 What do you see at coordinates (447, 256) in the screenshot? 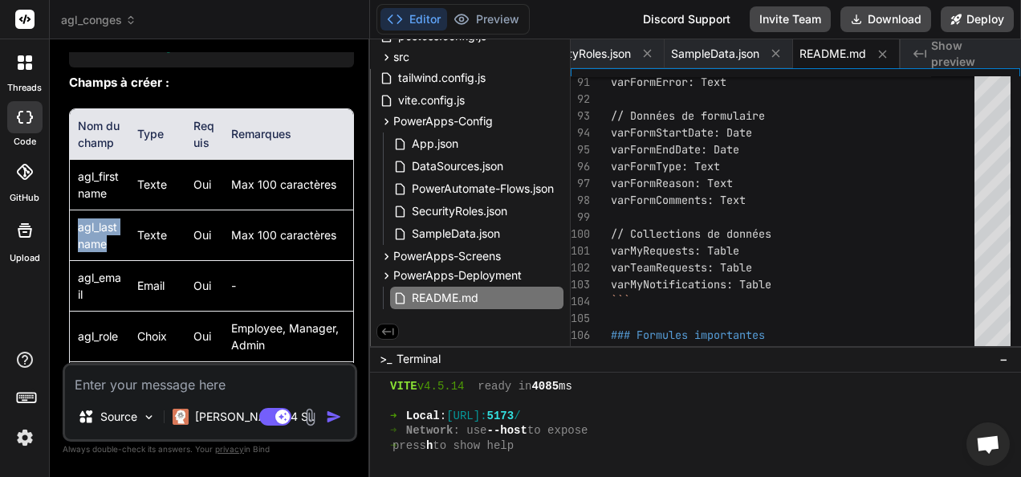
I see `span: PowerApps-Screens` at bounding box center [447, 256].